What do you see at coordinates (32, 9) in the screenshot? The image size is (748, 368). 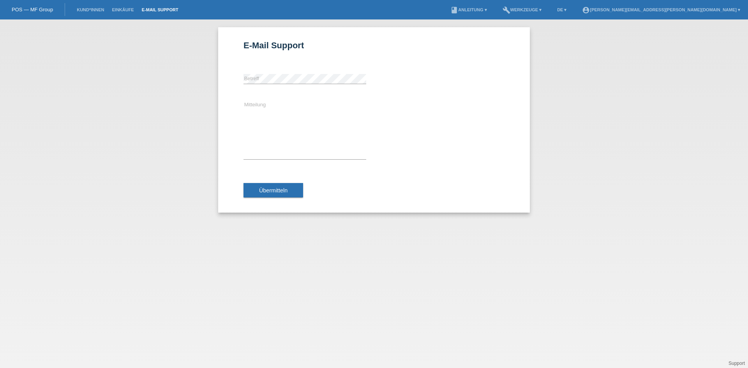 I see `a: POS — MF Group` at bounding box center [32, 9].